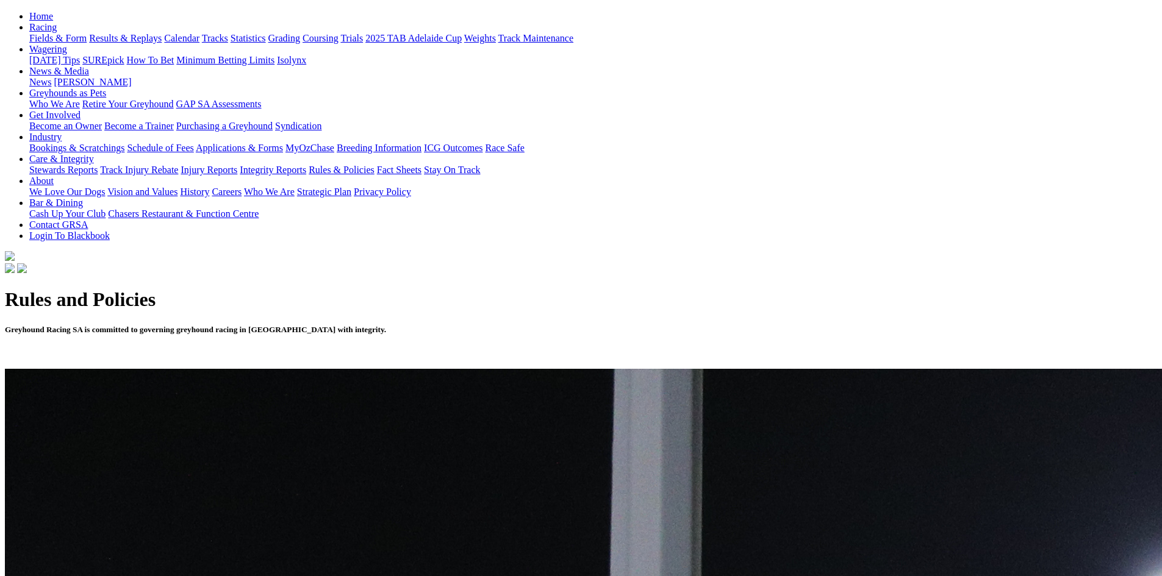 This screenshot has height=576, width=1162. What do you see at coordinates (151, 60) in the screenshot?
I see `a: How To Bet` at bounding box center [151, 60].